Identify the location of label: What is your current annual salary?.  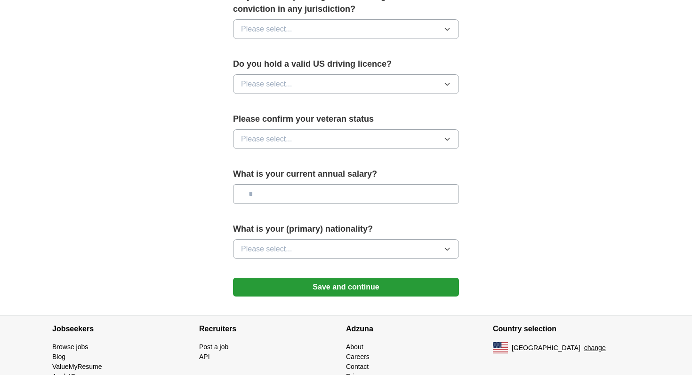
(346, 174).